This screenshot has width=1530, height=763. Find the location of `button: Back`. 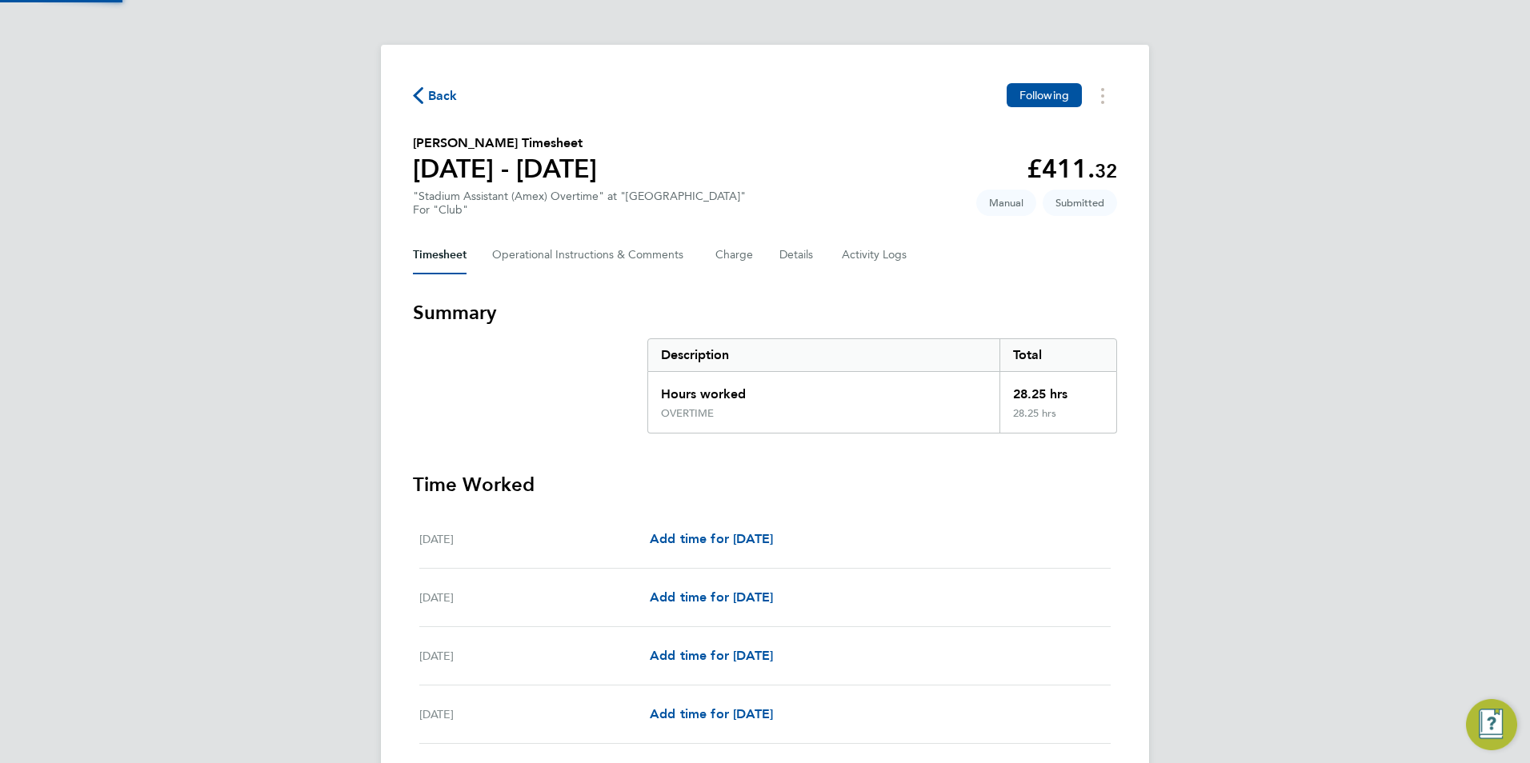

button: Back is located at coordinates (435, 95).